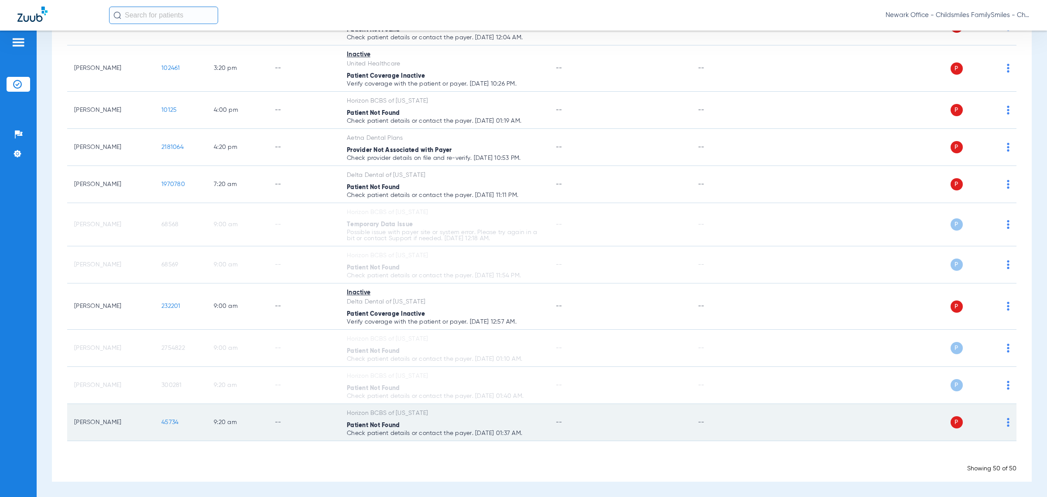  Describe the element at coordinates (380, 224) in the screenshot. I see `span: Temporary Data Issue` at that location.